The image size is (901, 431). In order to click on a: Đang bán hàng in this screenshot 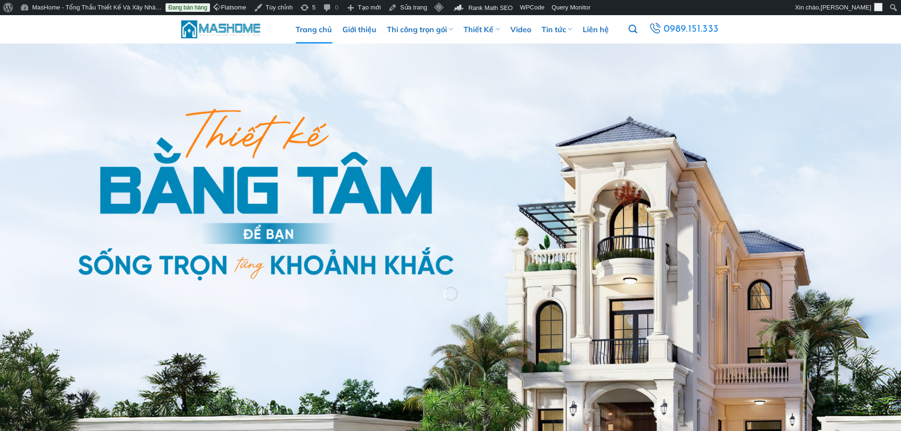, I will do `click(188, 8)`.